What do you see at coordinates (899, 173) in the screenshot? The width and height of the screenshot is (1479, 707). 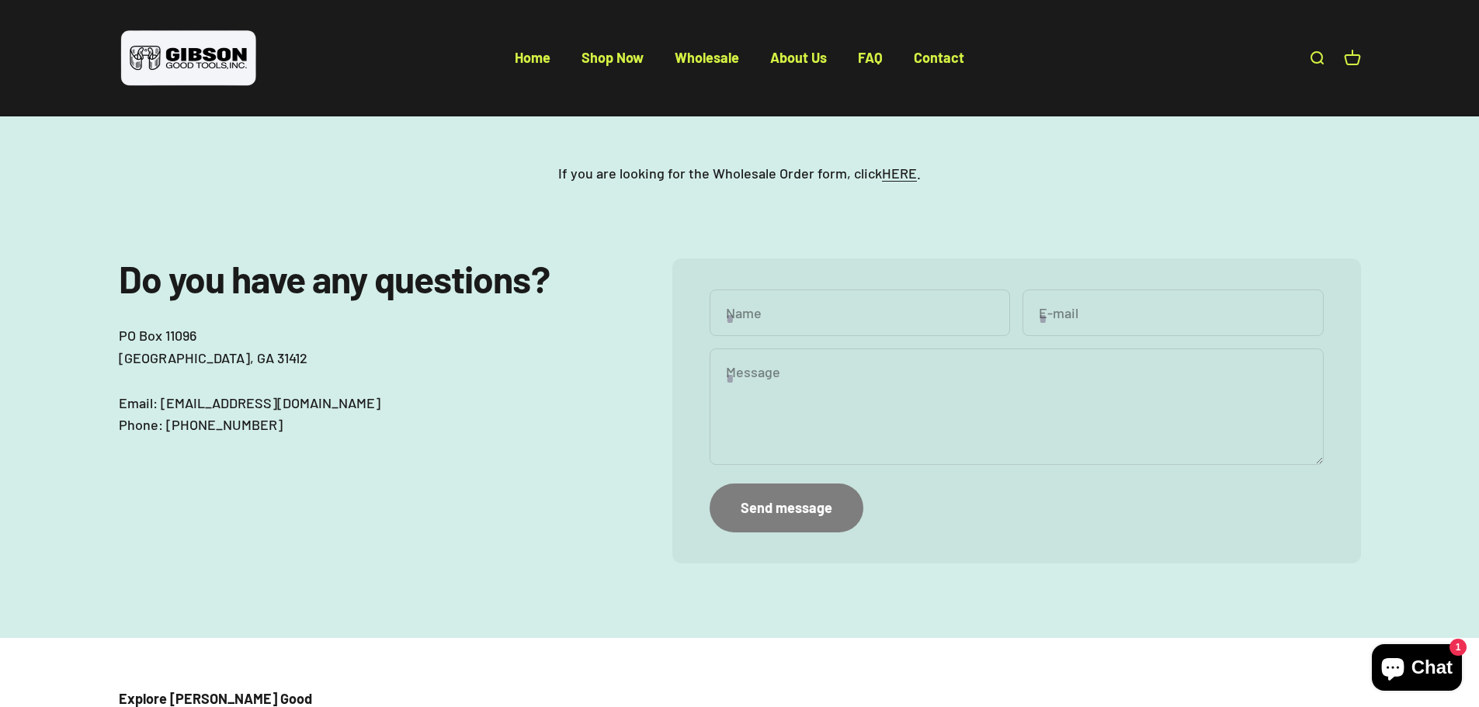 I see `a: HERE` at bounding box center [899, 173].